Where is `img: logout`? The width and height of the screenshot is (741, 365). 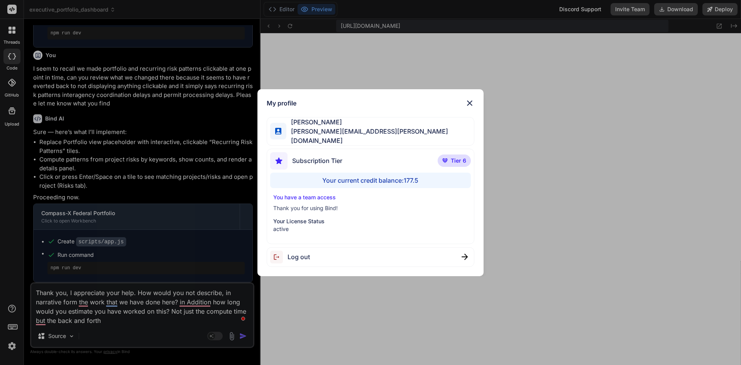
img: logout is located at coordinates (279, 257).